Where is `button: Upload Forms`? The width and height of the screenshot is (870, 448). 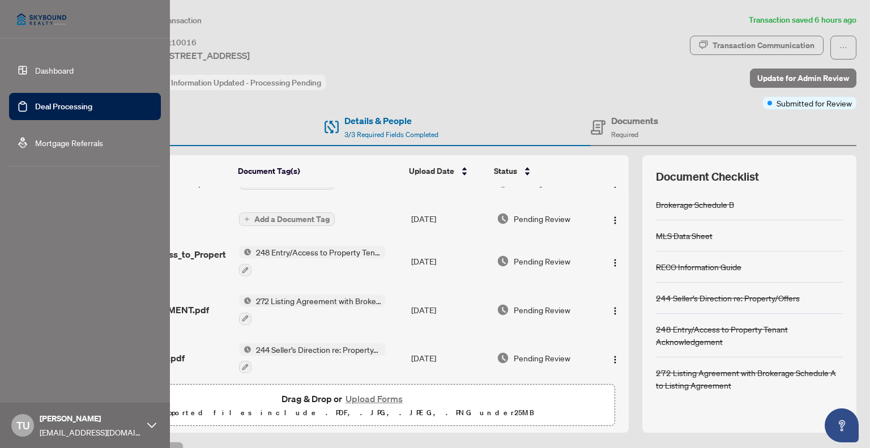
button: Upload Forms is located at coordinates (374, 399).